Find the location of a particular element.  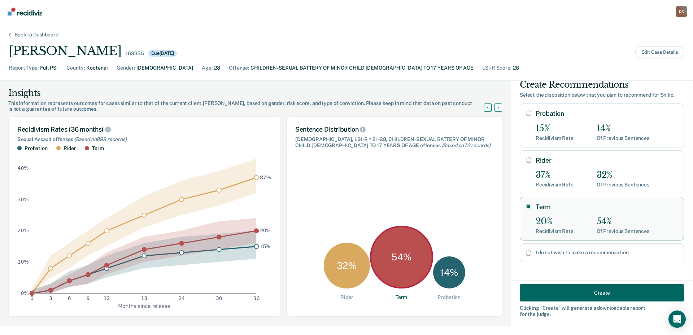

div: Age : is located at coordinates (207, 68).